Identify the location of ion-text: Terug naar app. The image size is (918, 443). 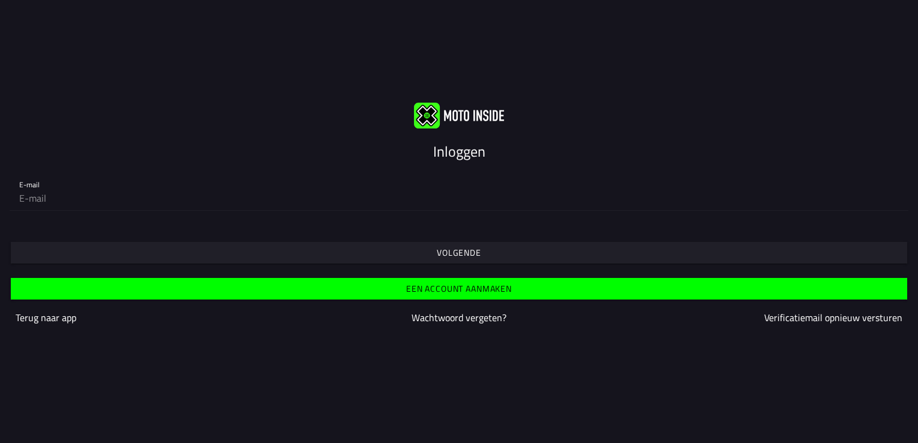
(46, 318).